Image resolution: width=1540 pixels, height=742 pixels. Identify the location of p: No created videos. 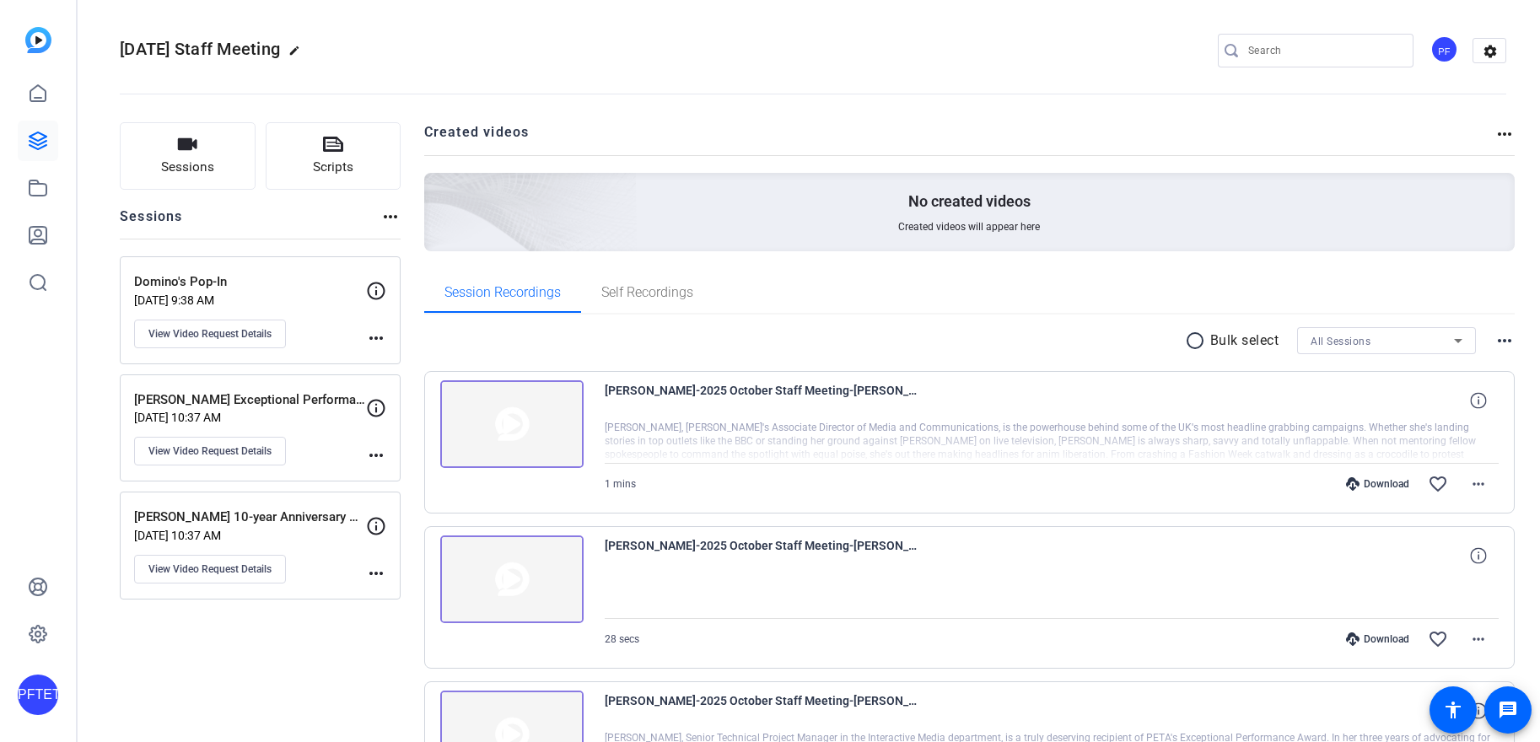
(969, 202).